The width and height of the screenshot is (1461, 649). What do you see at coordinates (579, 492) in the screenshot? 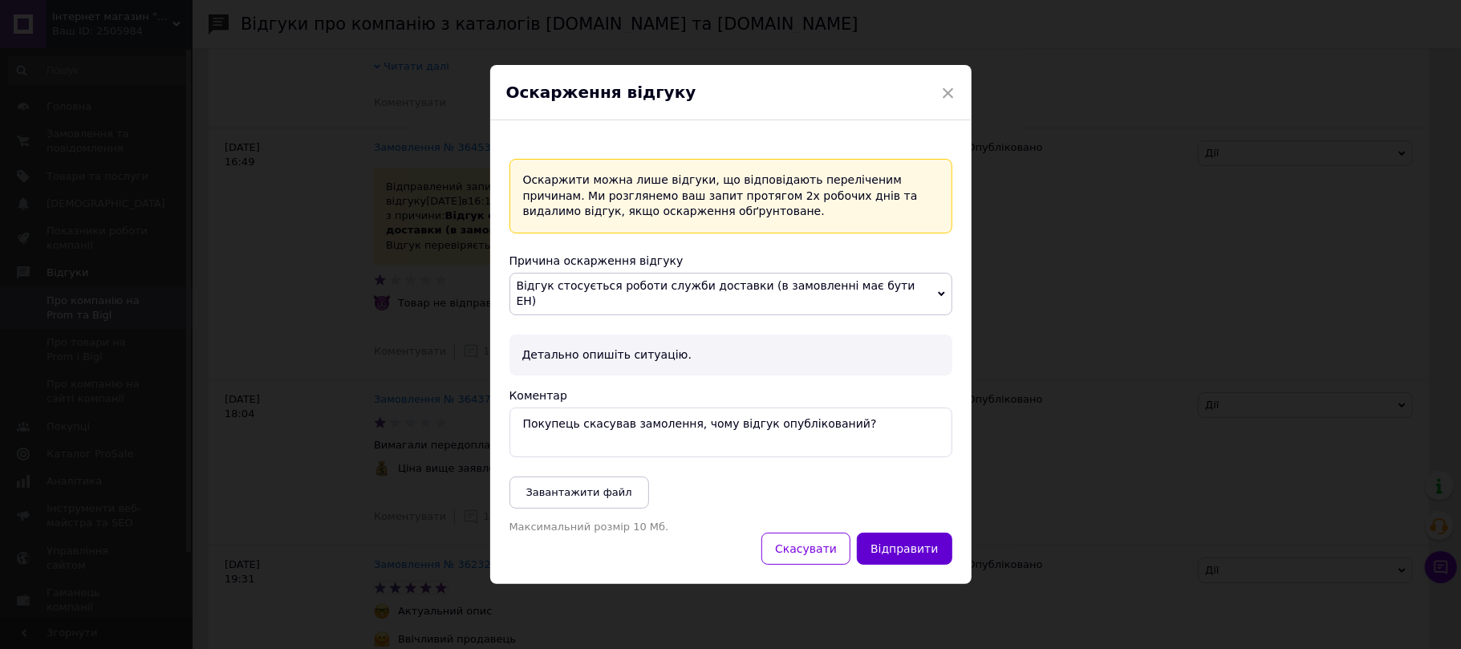
I see `button: Завантажити файл` at bounding box center [579, 492].